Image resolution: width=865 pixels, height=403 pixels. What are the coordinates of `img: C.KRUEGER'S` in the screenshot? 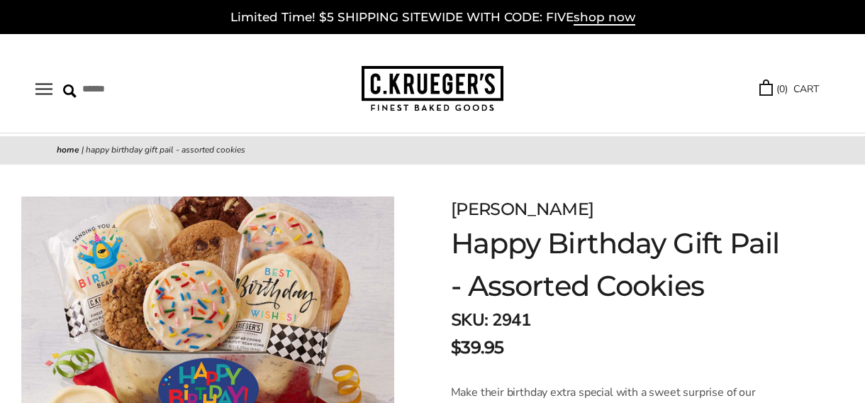 It's located at (433, 89).